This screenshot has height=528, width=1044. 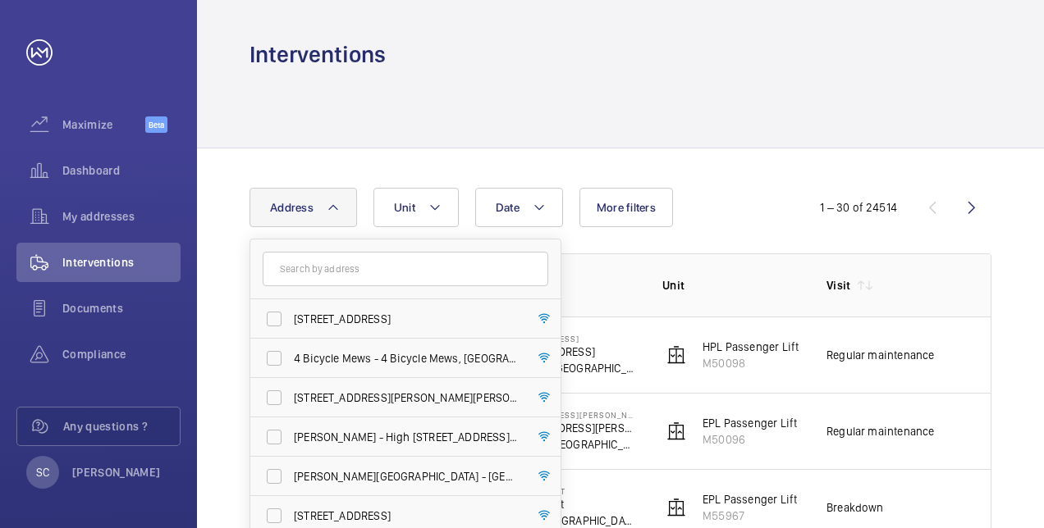 I want to click on p: EPL Passenger Lift No 1 - 1-16, so click(x=776, y=500).